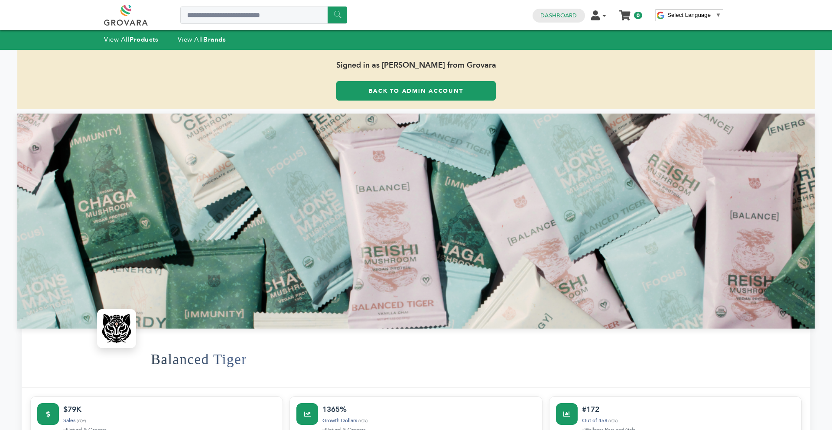 The height and width of the screenshot is (430, 832). What do you see at coordinates (625, 12) in the screenshot?
I see `a: My Cart` at bounding box center [625, 12].